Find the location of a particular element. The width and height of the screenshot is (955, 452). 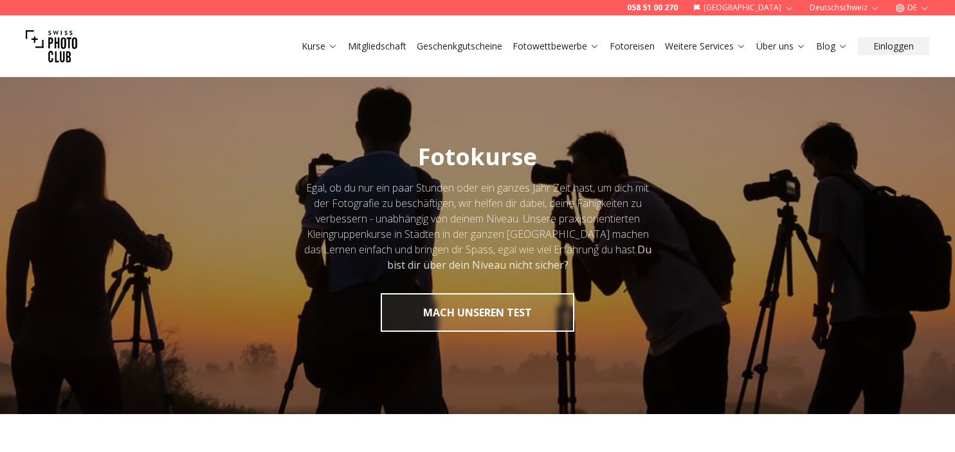

button: Mitgliedschaft is located at coordinates (377, 46).